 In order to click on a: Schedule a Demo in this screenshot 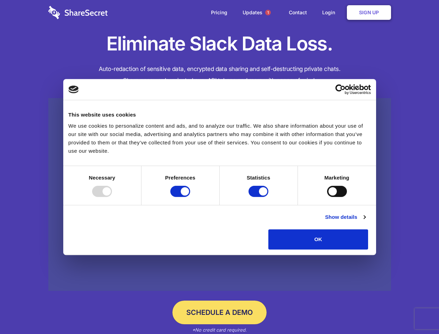, I will do `click(219, 312)`.